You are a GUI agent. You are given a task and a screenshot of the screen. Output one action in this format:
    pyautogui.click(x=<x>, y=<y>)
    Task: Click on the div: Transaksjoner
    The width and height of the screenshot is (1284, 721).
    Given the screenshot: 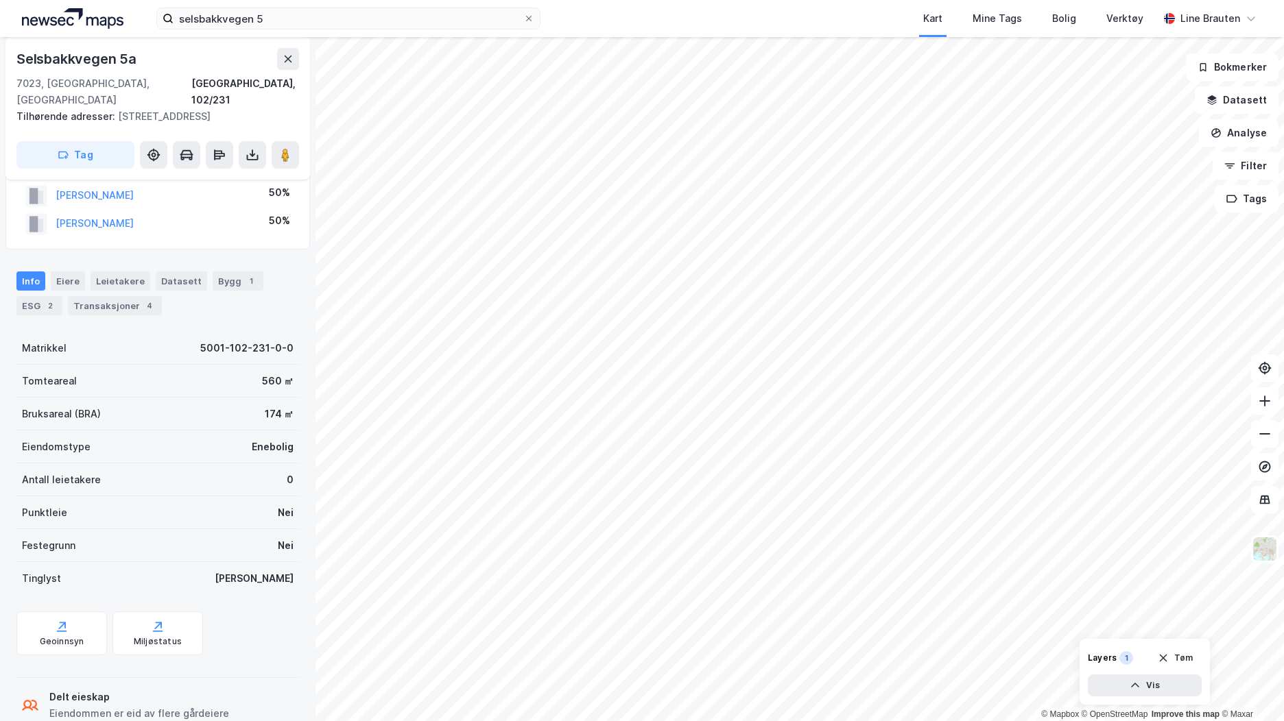 What is the action you would take?
    pyautogui.click(x=115, y=306)
    